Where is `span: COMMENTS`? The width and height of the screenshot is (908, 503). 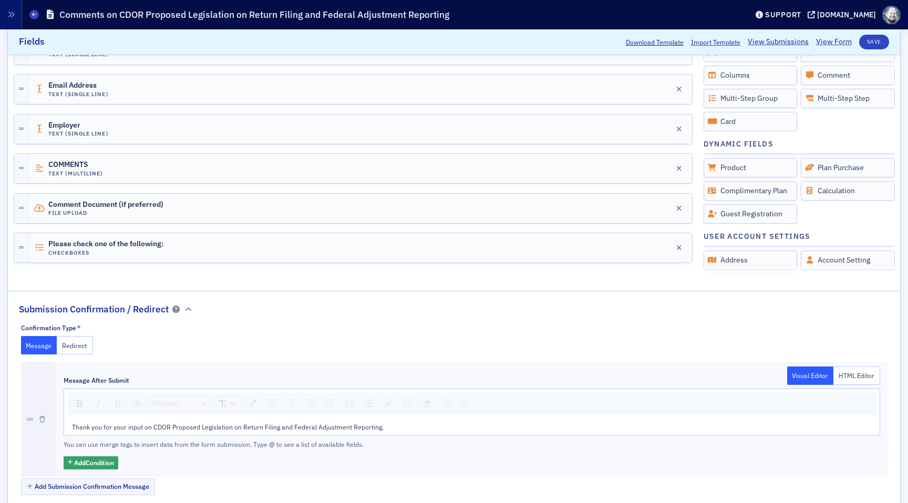 span: COMMENTS is located at coordinates (78, 165).